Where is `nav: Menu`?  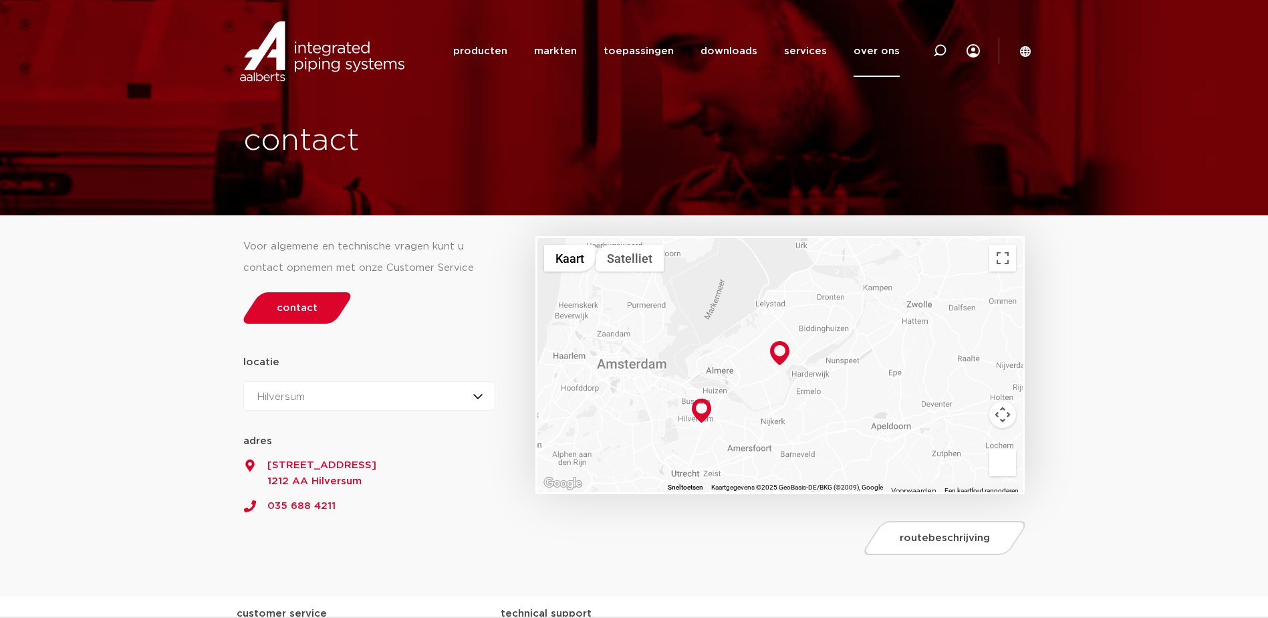
nav: Menu is located at coordinates (677, 51).